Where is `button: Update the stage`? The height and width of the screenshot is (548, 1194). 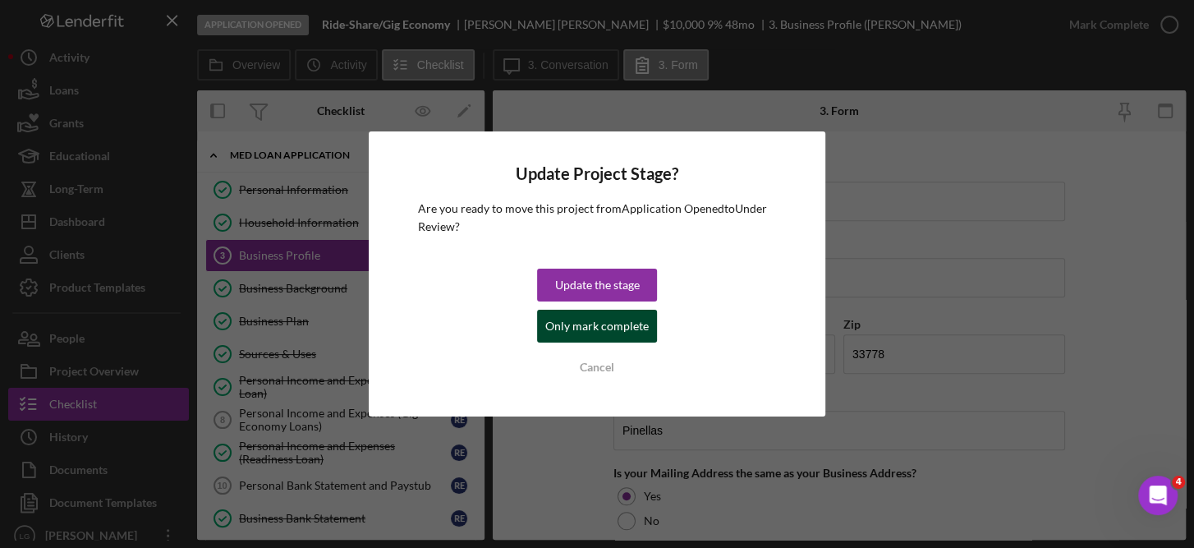
button: Update the stage is located at coordinates (597, 285).